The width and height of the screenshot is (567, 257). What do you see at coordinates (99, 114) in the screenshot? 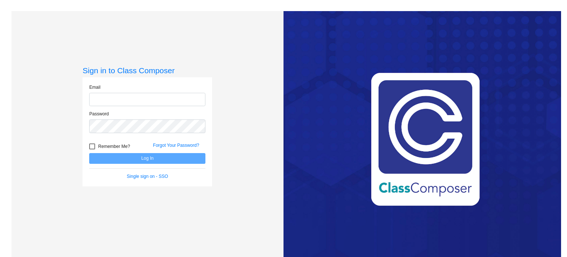
I see `label: Password` at bounding box center [99, 114].